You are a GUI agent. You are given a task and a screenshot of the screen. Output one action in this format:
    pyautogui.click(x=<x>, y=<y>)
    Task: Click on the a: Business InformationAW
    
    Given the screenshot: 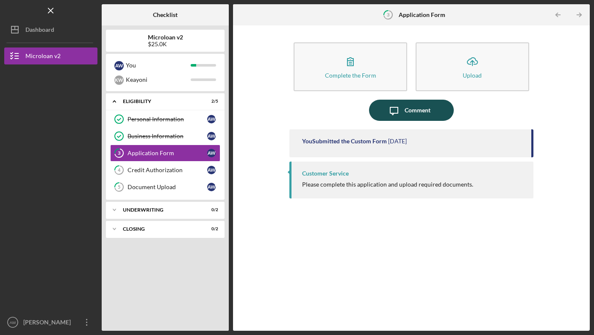 What is the action you would take?
    pyautogui.click(x=165, y=136)
    